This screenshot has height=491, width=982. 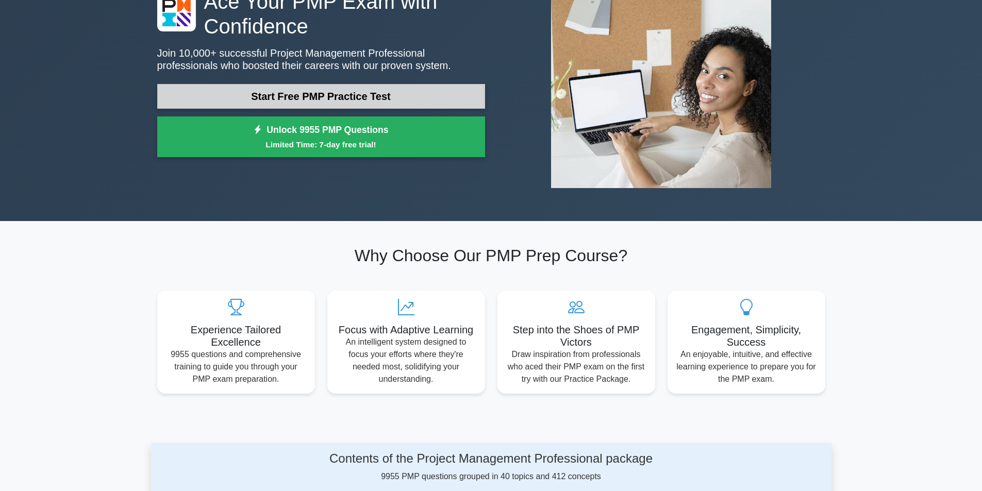 I want to click on h5: Experience Tailored Excellence, so click(x=236, y=336).